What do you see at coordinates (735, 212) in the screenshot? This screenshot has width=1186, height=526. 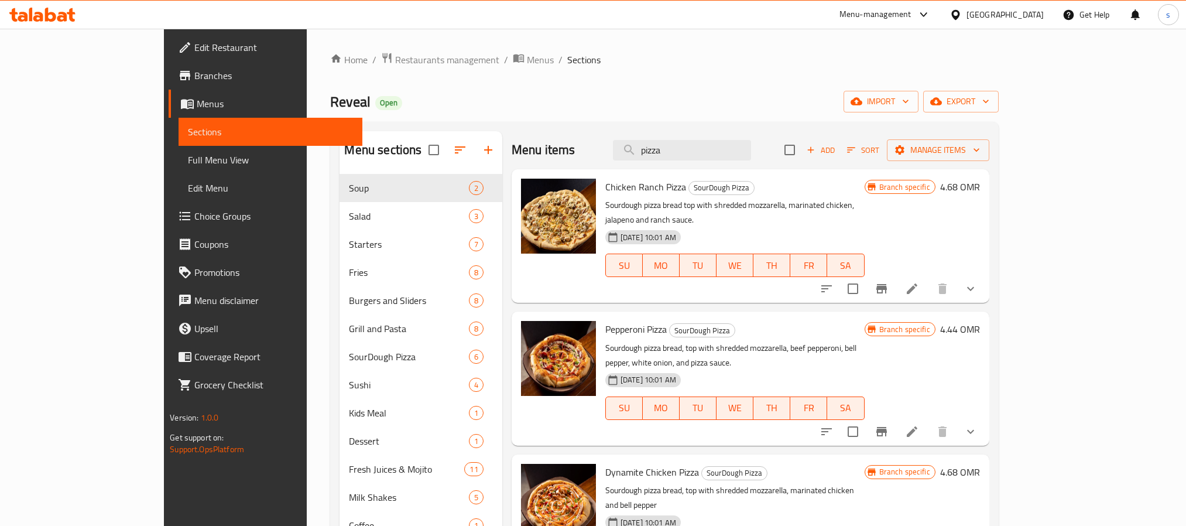 I see `p: Sourdough pizza bread top with shredded mozzarella, marinated chicken, jalapeno and ranch sauce.` at bounding box center [735, 212].